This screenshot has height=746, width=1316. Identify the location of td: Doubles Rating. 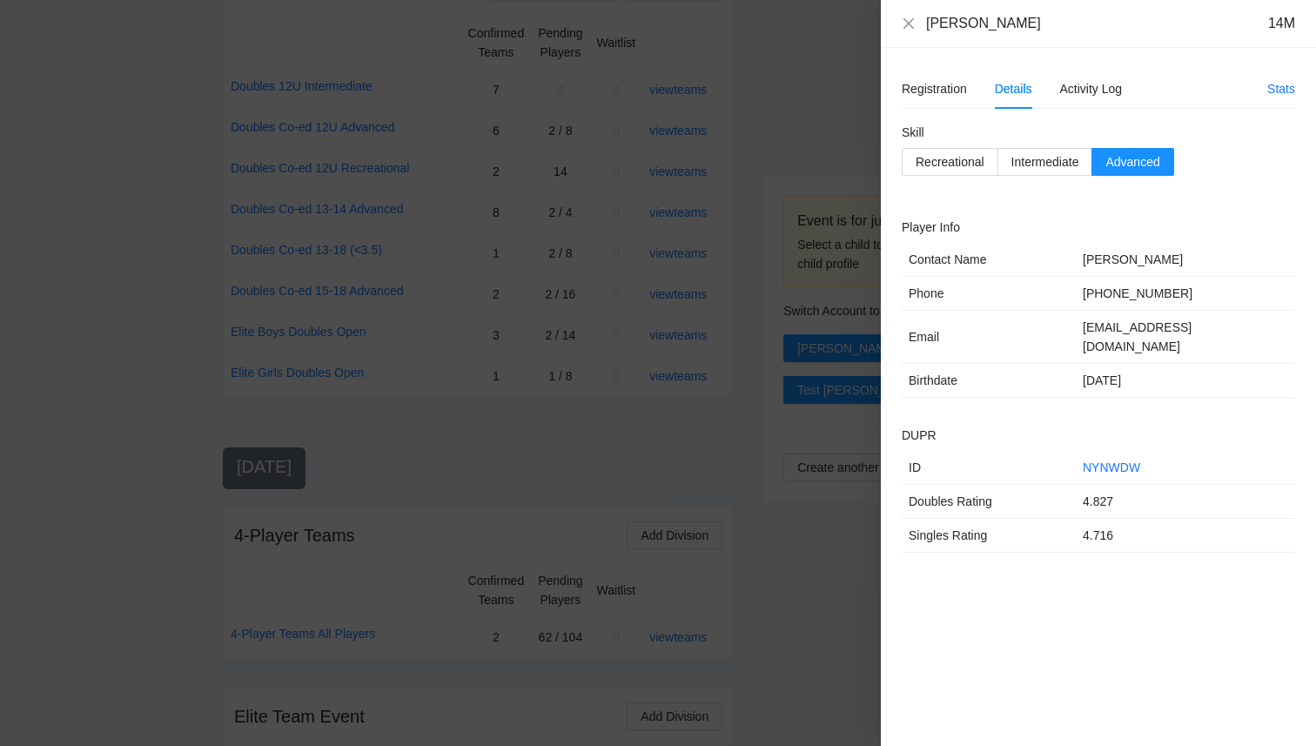
(989, 502).